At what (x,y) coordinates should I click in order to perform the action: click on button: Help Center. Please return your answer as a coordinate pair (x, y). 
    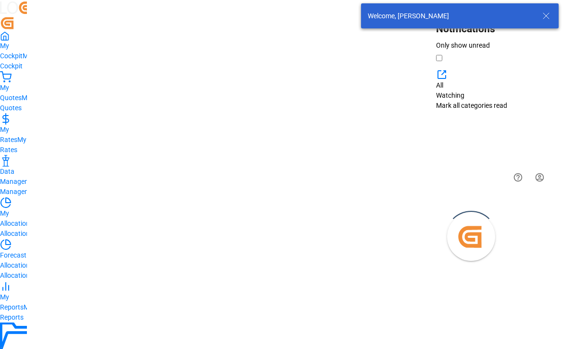
    Looking at the image, I should click on (518, 177).